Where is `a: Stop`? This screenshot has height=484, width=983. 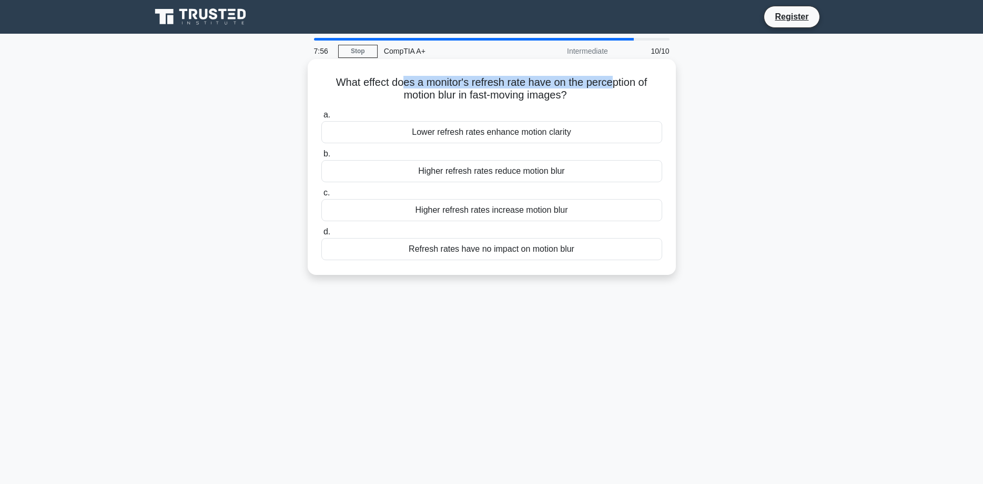
a: Stop is located at coordinates (358, 51).